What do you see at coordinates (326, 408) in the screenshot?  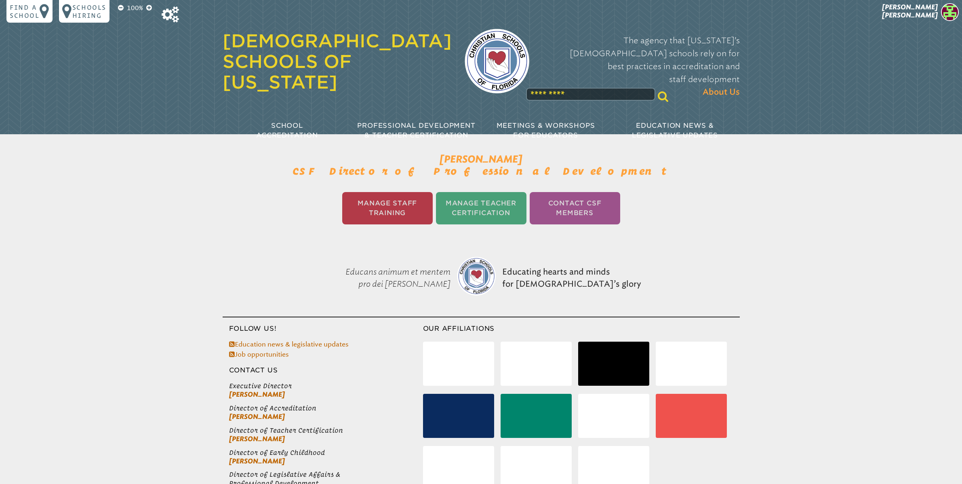 I see `span: Director of Accreditation` at bounding box center [326, 408].